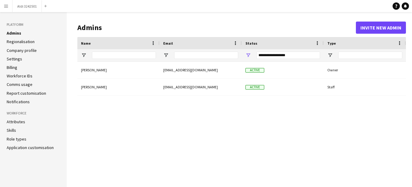 Image resolution: width=412 pixels, height=187 pixels. Describe the element at coordinates (371, 55) in the screenshot. I see `input: Type Filter Input` at that location.